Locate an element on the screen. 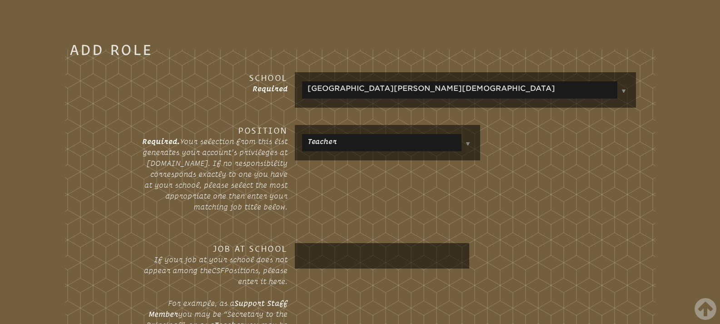 The width and height of the screenshot is (720, 324). a: Teacher is located at coordinates (320, 141).